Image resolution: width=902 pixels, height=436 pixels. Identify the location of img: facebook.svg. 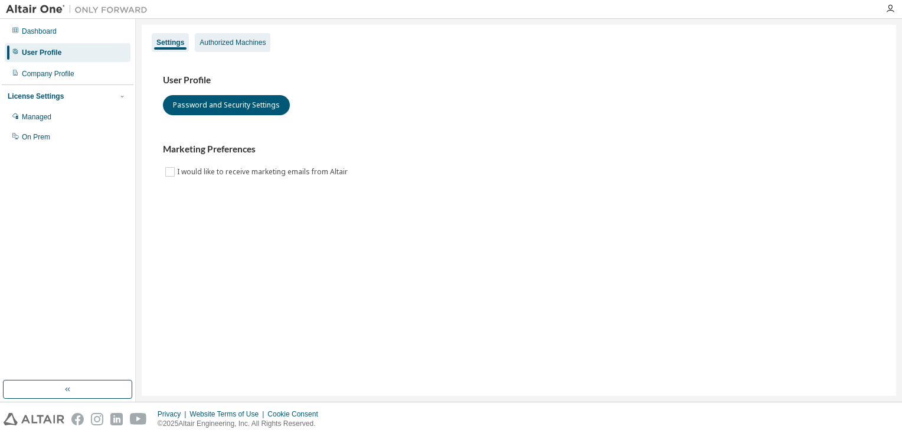
(77, 419).